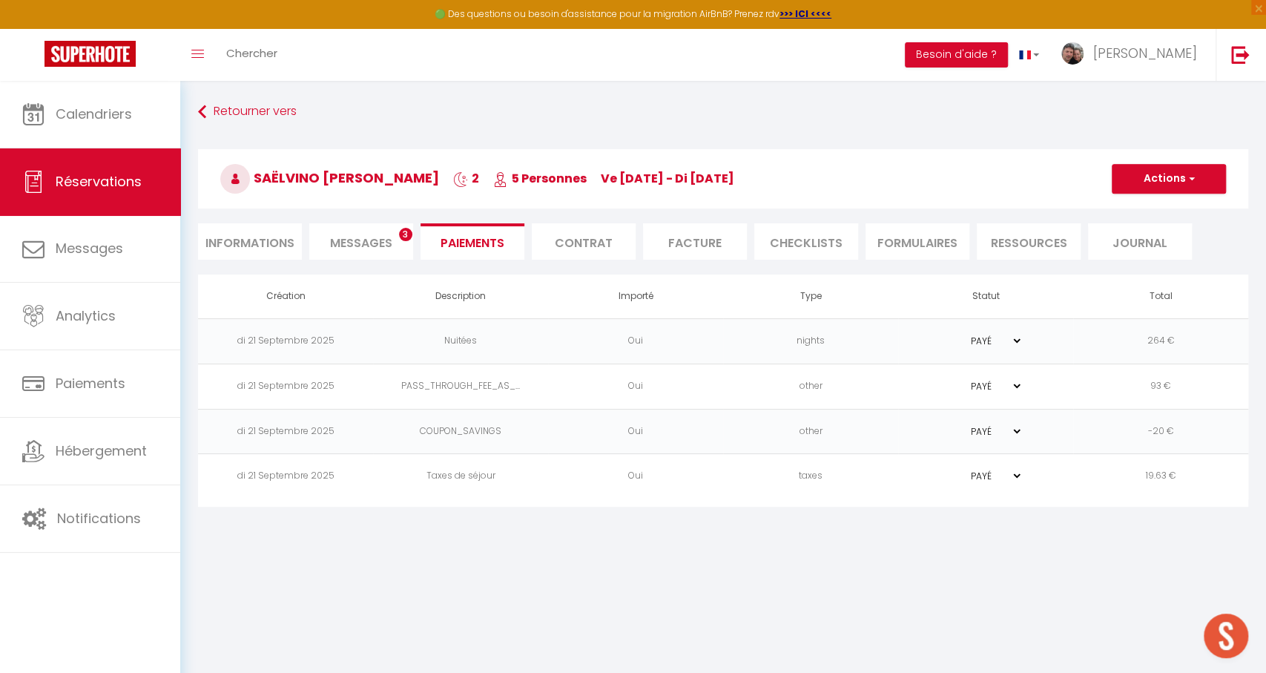 The width and height of the screenshot is (1266, 673). What do you see at coordinates (1161, 340) in the screenshot?
I see `td: 264 €` at bounding box center [1161, 340].